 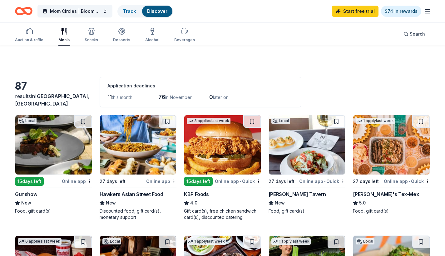 What do you see at coordinates (26, 194) in the screenshot?
I see `div: Gunshow` at bounding box center [26, 194].